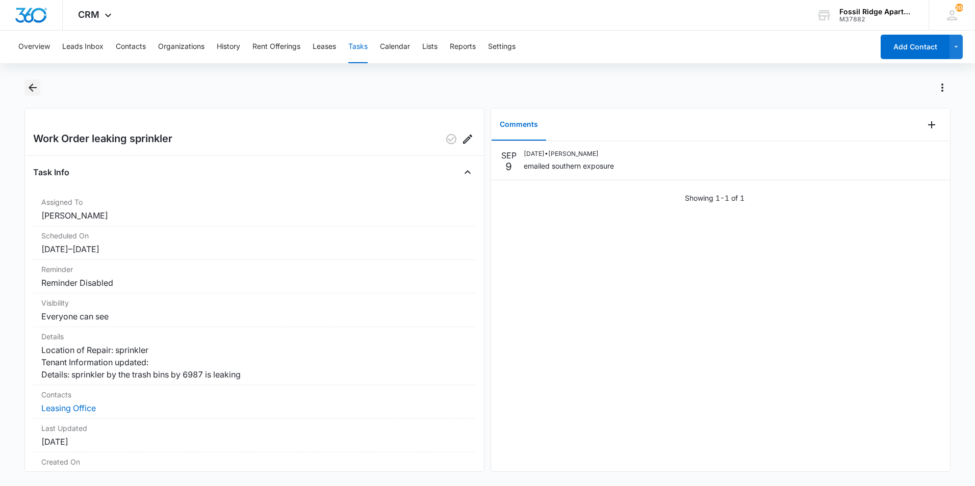 The image size is (975, 486). I want to click on button: Back, so click(32, 88).